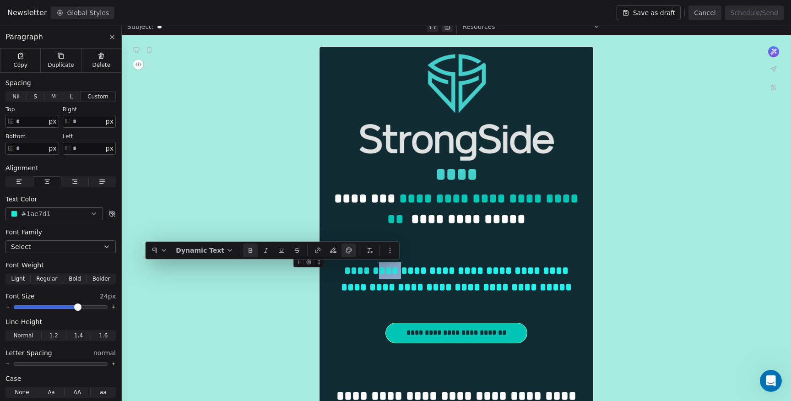  I want to click on span: 24px, so click(108, 296).